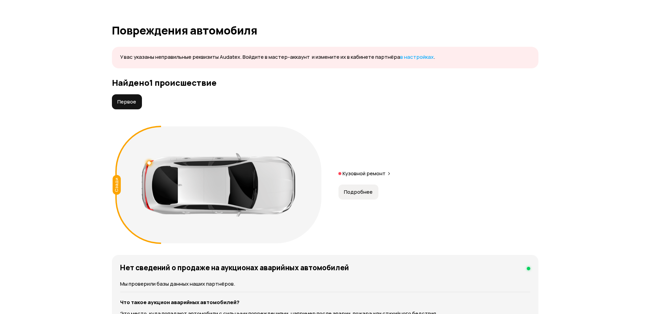  I want to click on h4: Нет сведений о продаже на аукционах аварийных автомобилей, so click(234, 267).